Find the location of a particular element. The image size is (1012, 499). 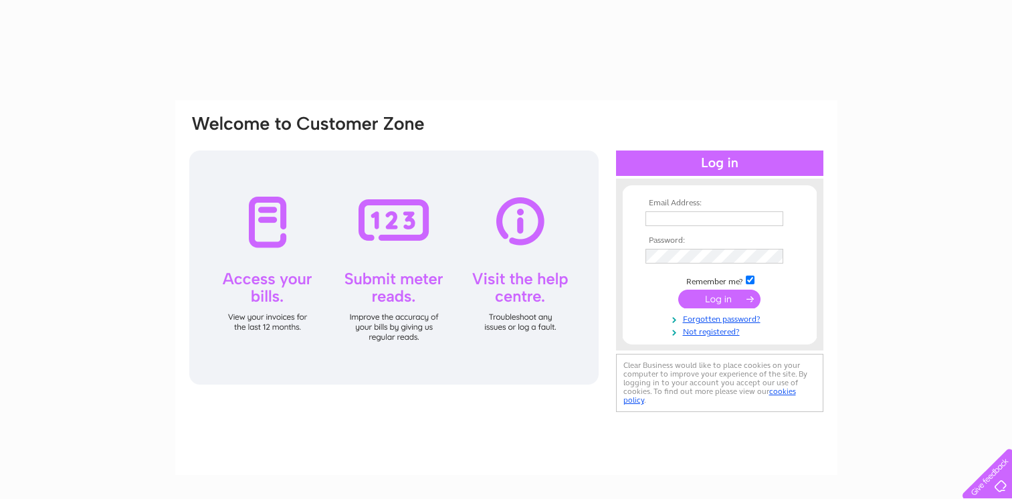

td: Remember me? is located at coordinates (719, 280).